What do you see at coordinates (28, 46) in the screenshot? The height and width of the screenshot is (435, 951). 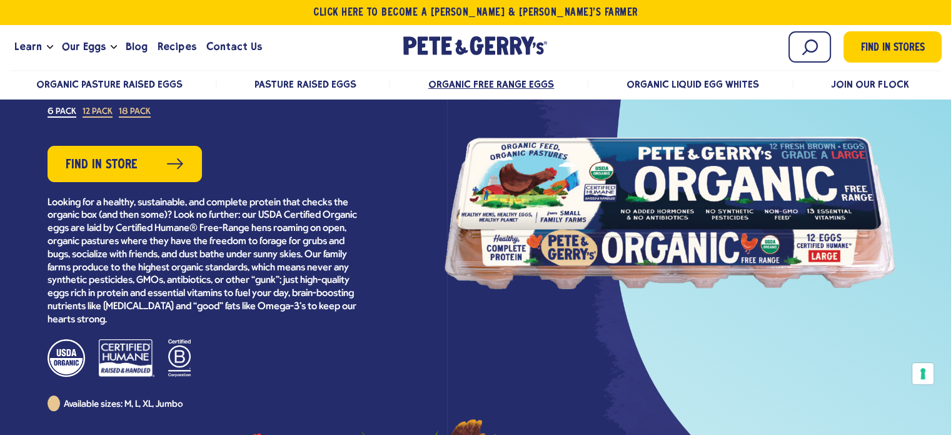 I see `span: Learn` at bounding box center [28, 46].